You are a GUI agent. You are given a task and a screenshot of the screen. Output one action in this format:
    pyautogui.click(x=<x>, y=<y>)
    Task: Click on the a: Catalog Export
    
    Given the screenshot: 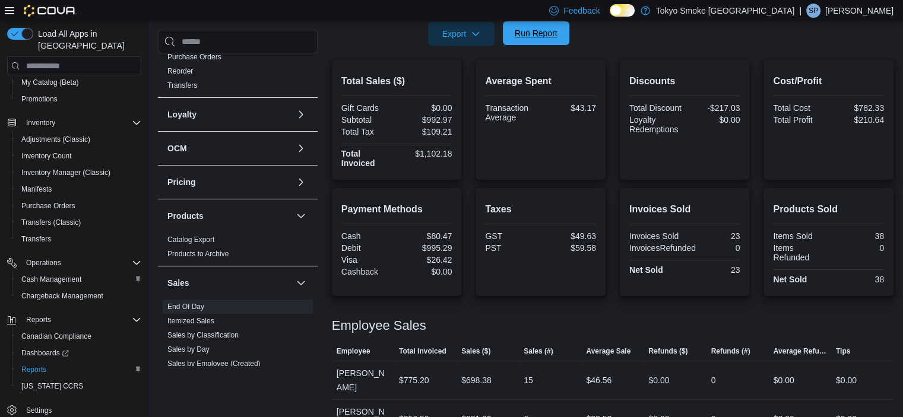 What is the action you would take?
    pyautogui.click(x=191, y=240)
    